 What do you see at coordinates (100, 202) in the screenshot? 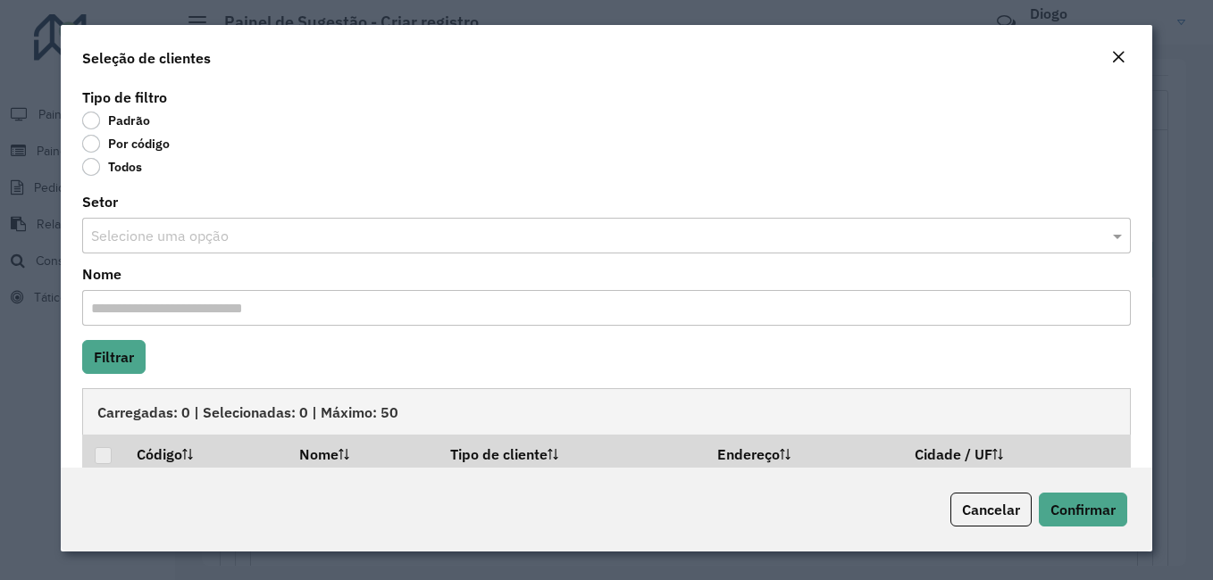
I see `label: Setor` at bounding box center [100, 202].